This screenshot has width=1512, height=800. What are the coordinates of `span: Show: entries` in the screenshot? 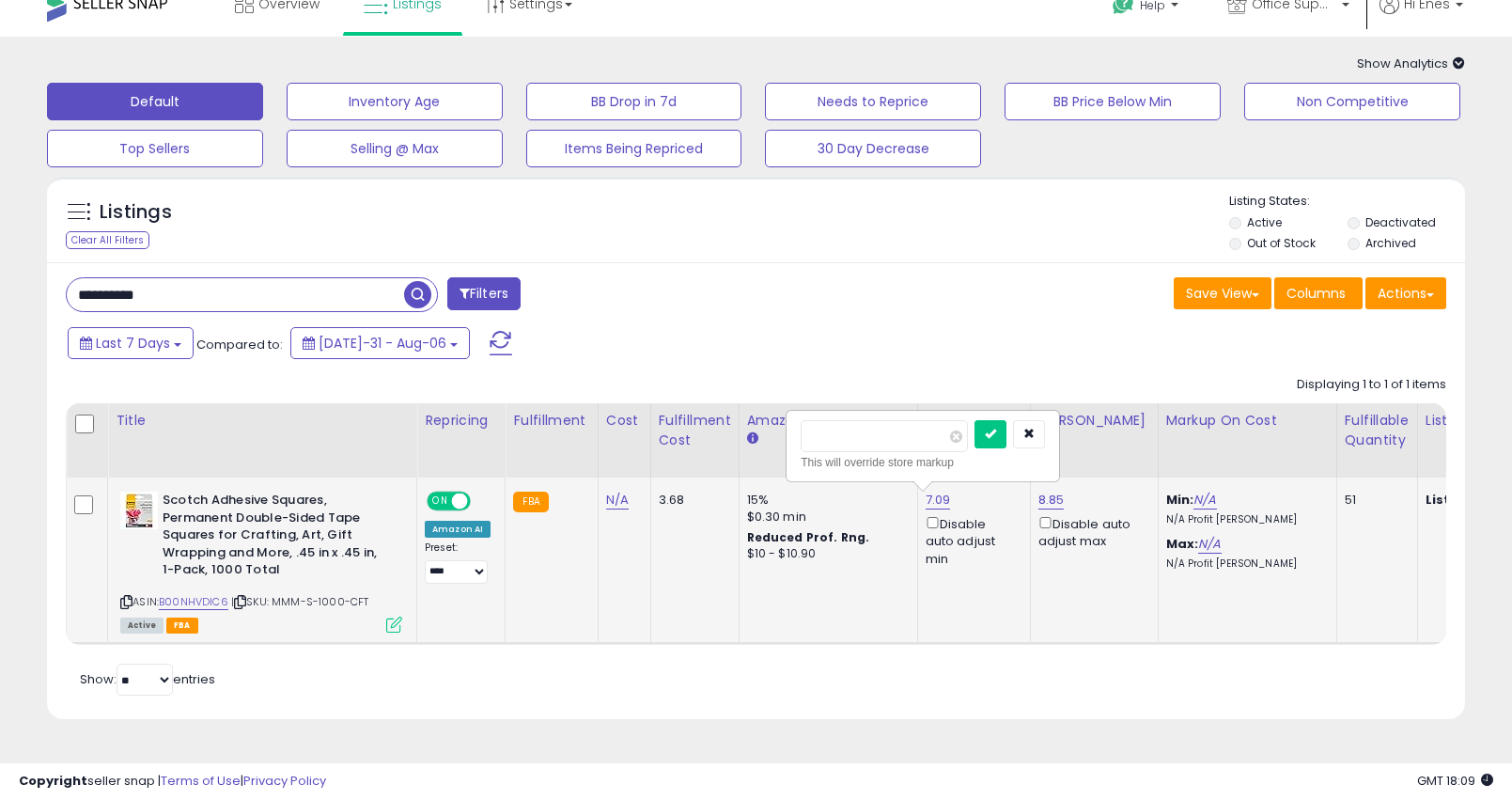 It's located at (148, 678).